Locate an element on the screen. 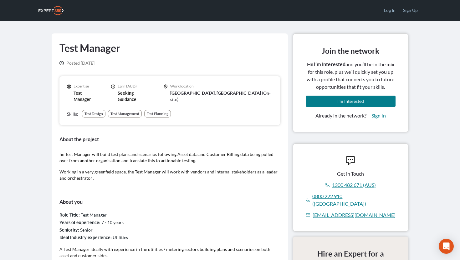 This screenshot has height=260, width=460. h3: About you is located at coordinates (169, 202).